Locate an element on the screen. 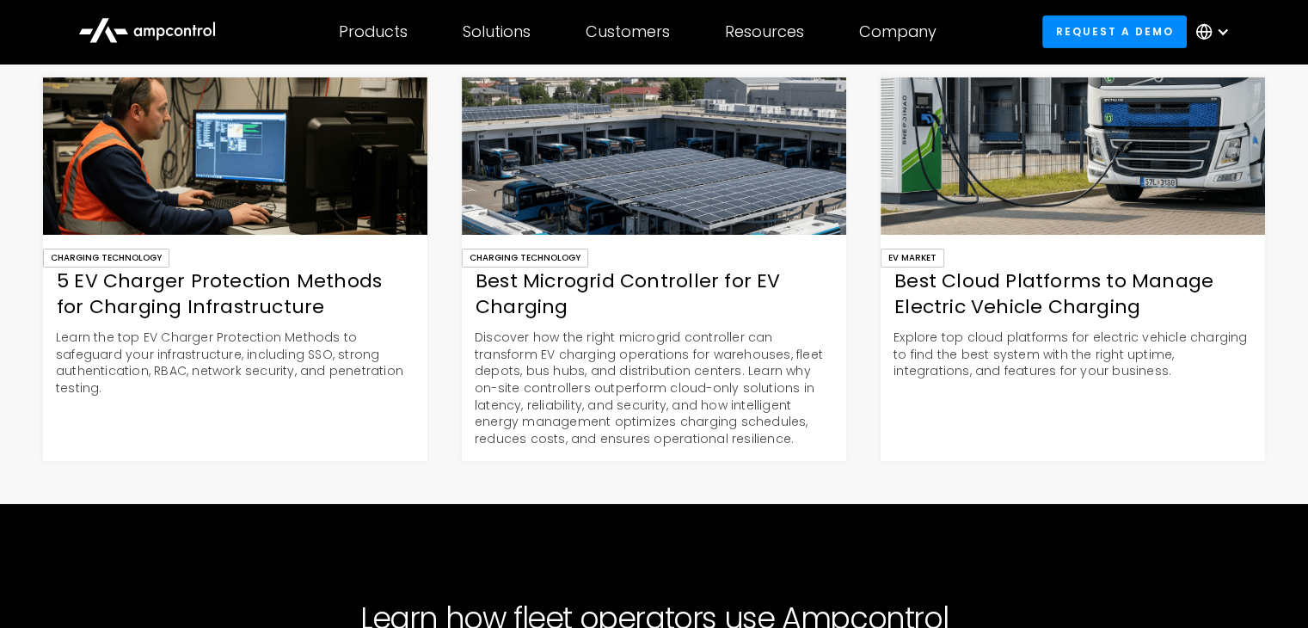 This screenshot has height=628, width=1308. div: Products is located at coordinates (373, 32).